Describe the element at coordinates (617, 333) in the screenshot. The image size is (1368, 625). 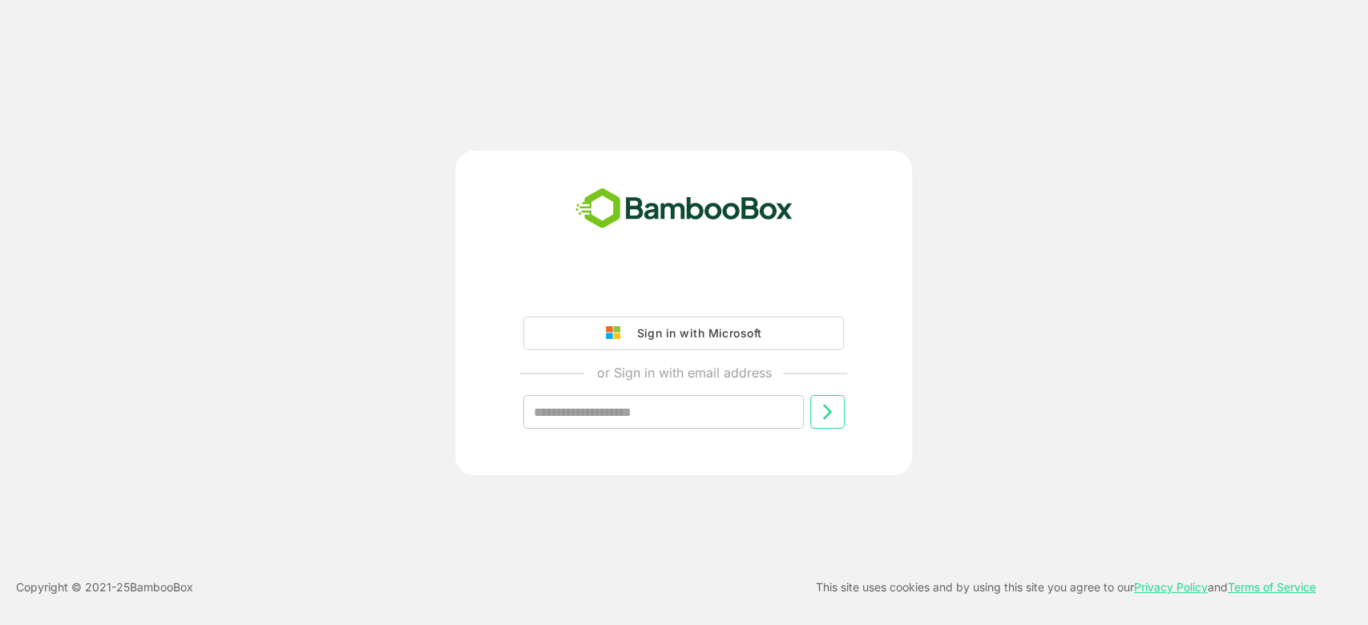
I see `img: google` at that location.